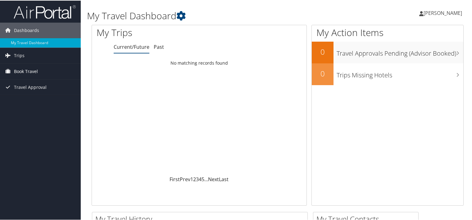 Image resolution: width=472 pixels, height=220 pixels. Describe the element at coordinates (192, 179) in the screenshot. I see `a: 1` at that location.